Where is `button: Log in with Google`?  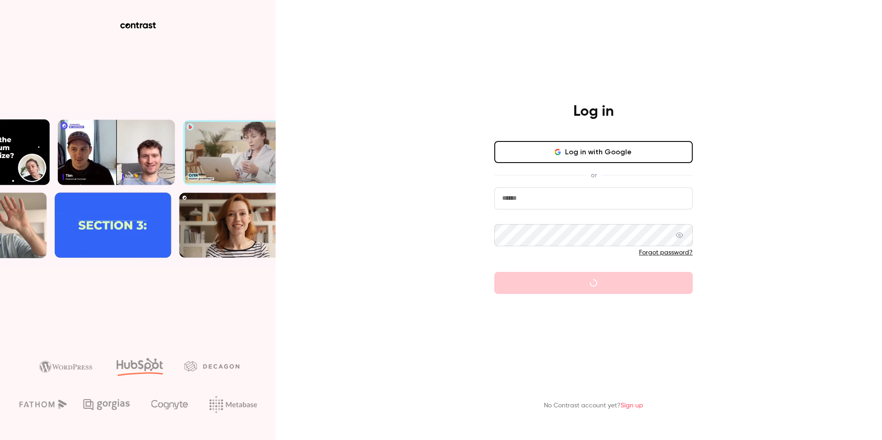
button: Log in with Google is located at coordinates (594, 152).